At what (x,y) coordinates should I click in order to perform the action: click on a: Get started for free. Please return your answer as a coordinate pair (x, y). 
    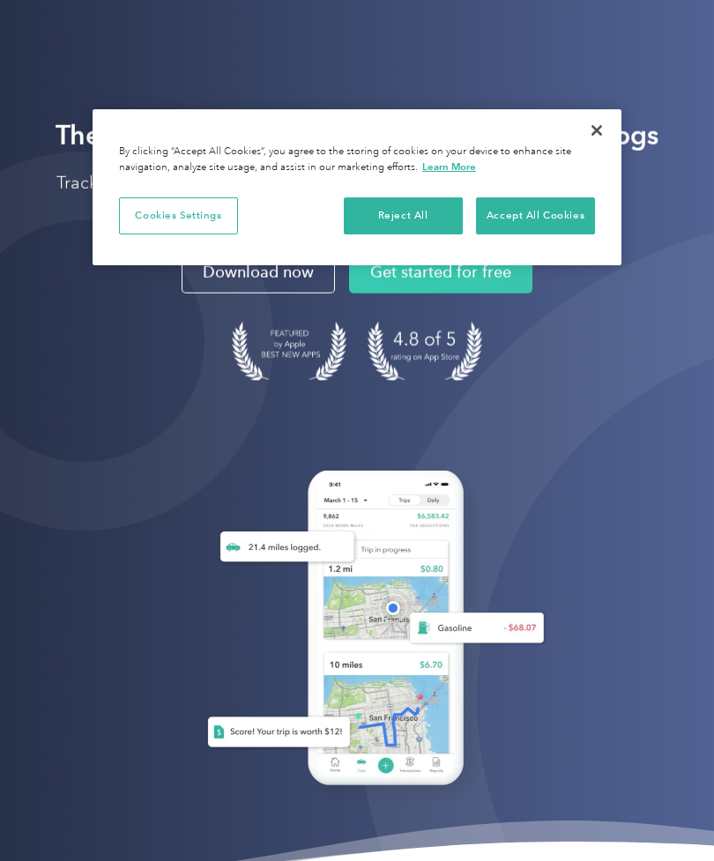
    Looking at the image, I should click on (441, 272).